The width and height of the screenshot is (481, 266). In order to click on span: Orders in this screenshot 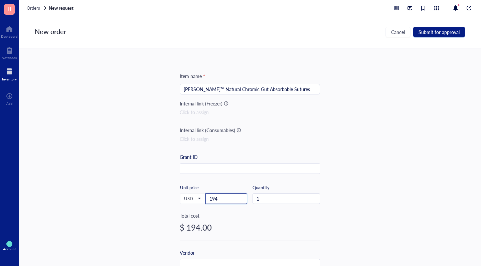, I will do `click(33, 8)`.